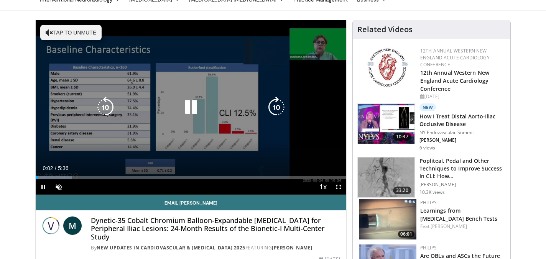 The image size is (546, 259). Describe the element at coordinates (51, 226) in the screenshot. I see `img: New Updates in Cardiovascular & Interventional Radiology 2025` at that location.